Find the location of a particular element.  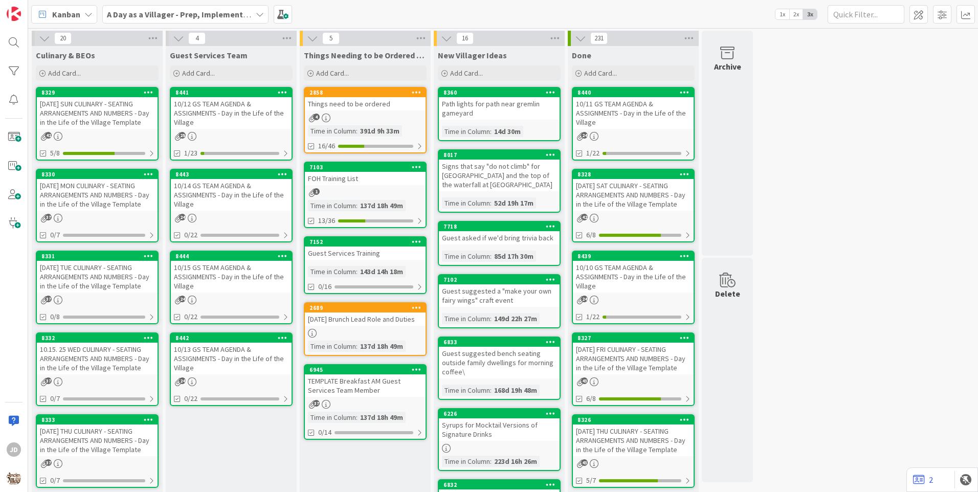

div: 8327 is located at coordinates (635, 338).